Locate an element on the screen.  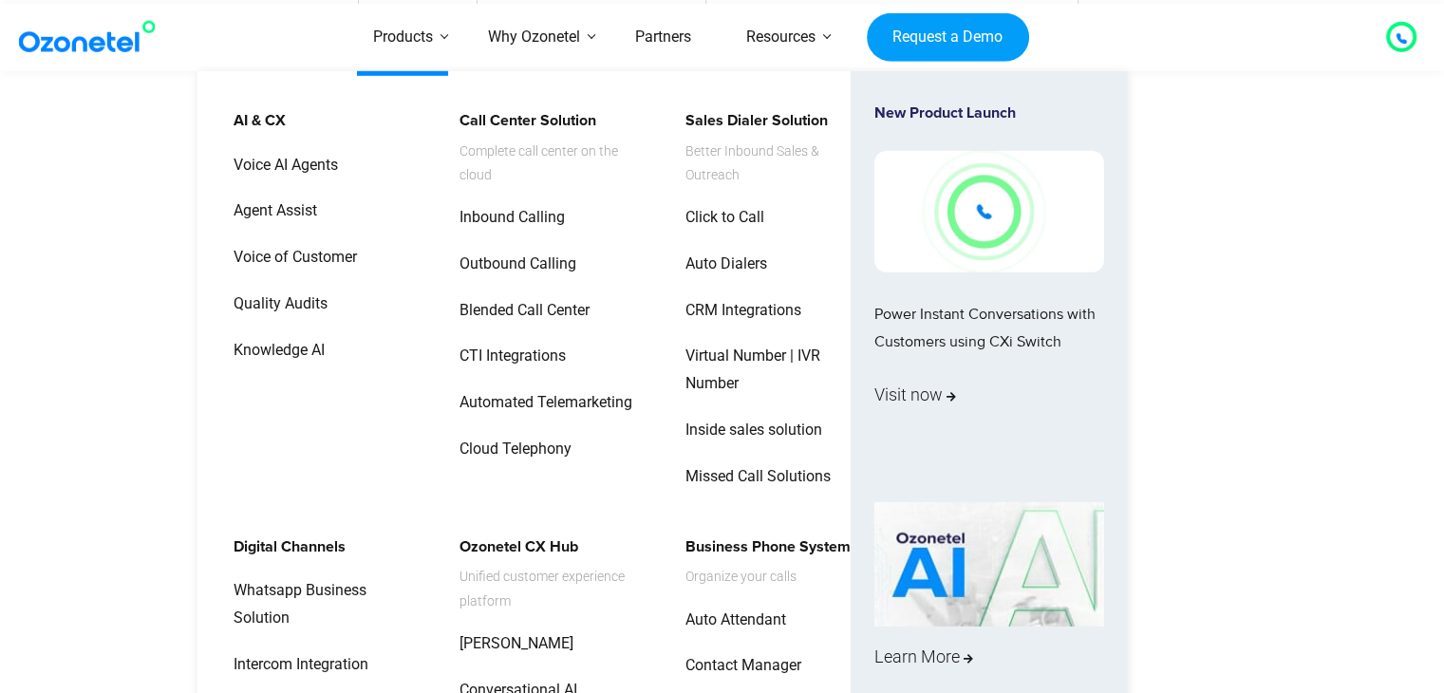
a: Voice AI Agents is located at coordinates (280, 164).